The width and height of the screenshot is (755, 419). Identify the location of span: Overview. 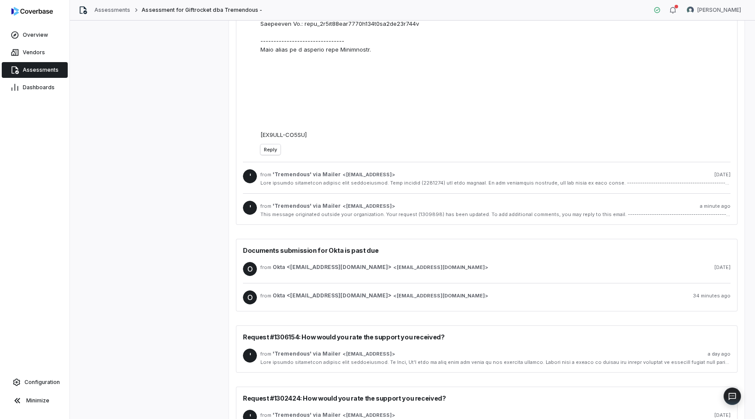
(35, 35).